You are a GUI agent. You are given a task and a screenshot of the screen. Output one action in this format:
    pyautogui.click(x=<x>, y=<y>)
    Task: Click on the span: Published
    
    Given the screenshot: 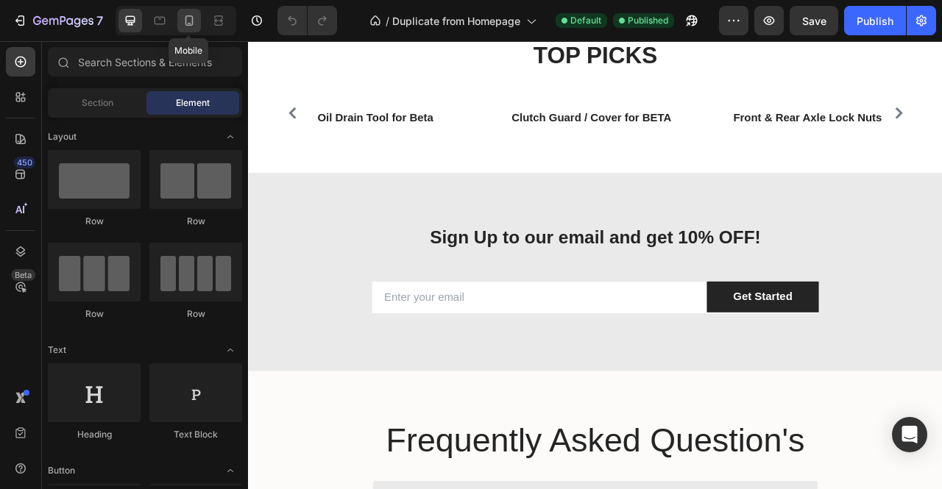 What is the action you would take?
    pyautogui.click(x=647, y=21)
    